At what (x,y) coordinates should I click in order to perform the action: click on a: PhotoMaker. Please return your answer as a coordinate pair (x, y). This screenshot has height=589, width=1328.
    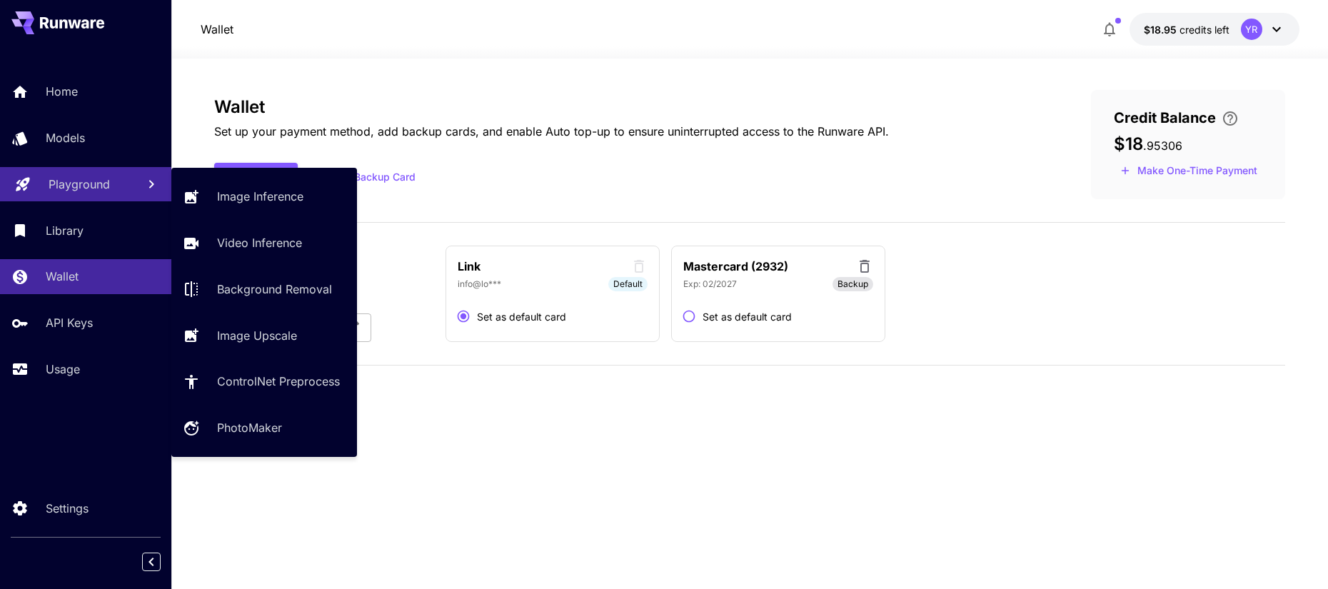
    Looking at the image, I should click on (264, 428).